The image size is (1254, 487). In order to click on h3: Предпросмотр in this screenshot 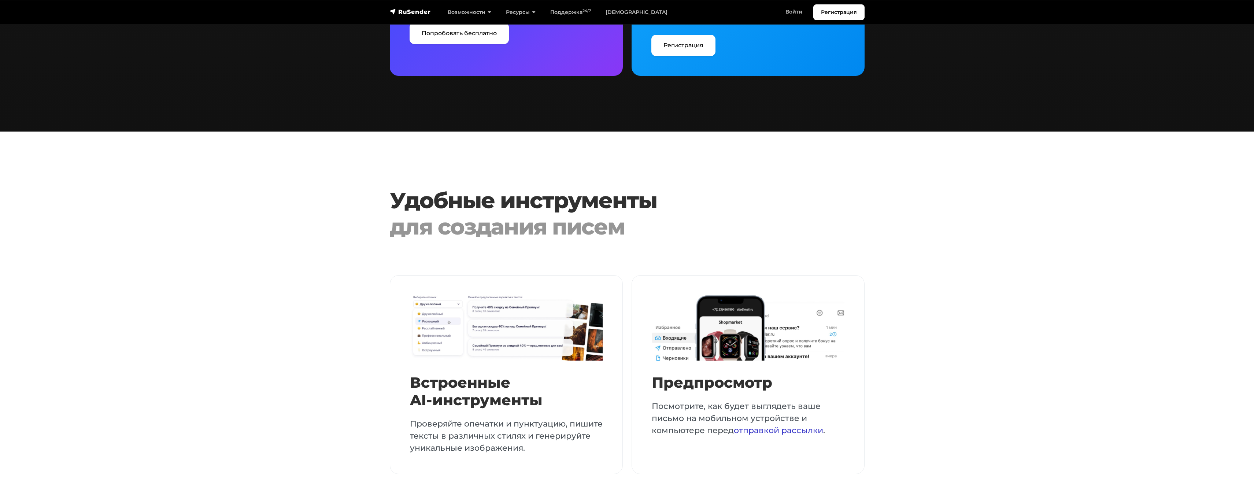, I will do `click(748, 383)`.